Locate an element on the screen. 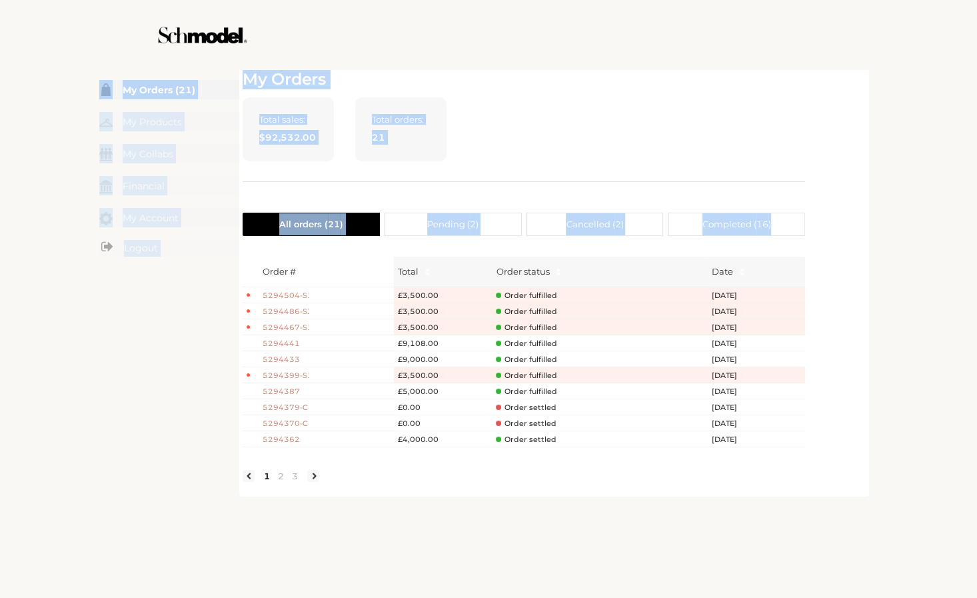 The image size is (977, 598). a: 2 is located at coordinates (281, 476).